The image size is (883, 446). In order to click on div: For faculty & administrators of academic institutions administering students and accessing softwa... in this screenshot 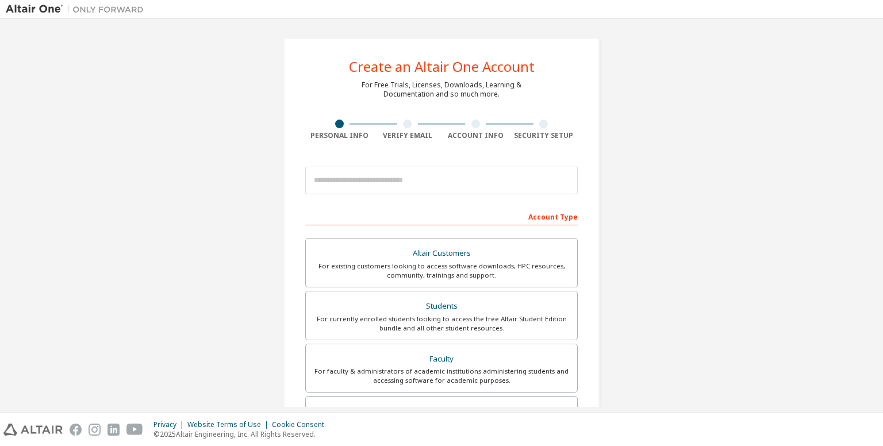, I will do `click(441, 376)`.